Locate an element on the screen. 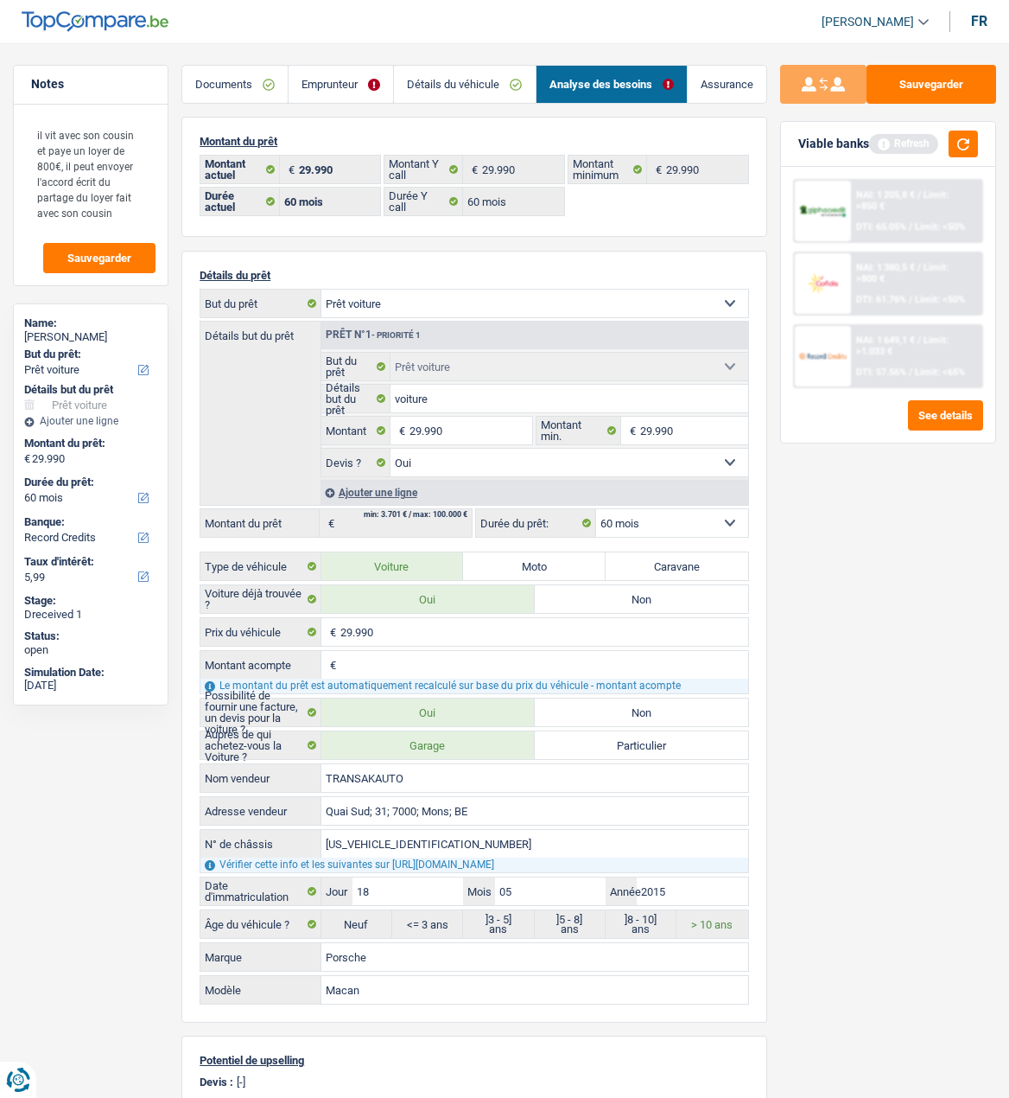 This screenshot has height=1098, width=1009. div: Simulation Date: is located at coordinates (91, 672).